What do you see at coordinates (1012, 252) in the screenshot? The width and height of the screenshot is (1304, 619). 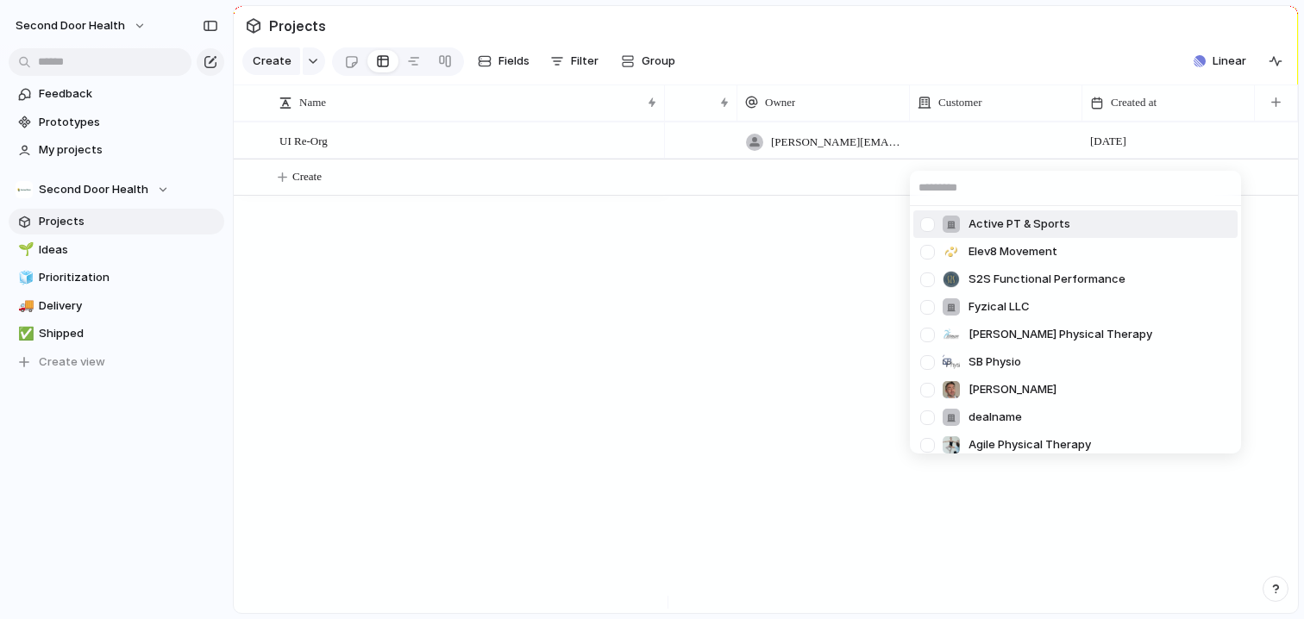 I see `span: Elev8 Movement` at bounding box center [1012, 252].